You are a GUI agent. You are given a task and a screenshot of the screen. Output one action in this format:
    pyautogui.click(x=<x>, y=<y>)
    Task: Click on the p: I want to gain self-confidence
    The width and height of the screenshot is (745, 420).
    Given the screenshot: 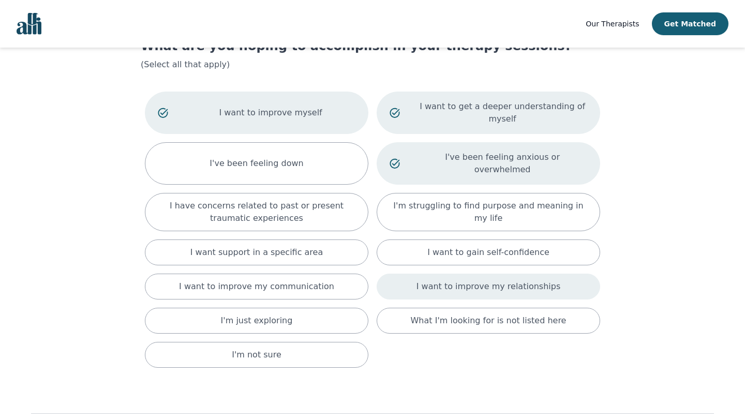 What is the action you would take?
    pyautogui.click(x=488, y=253)
    